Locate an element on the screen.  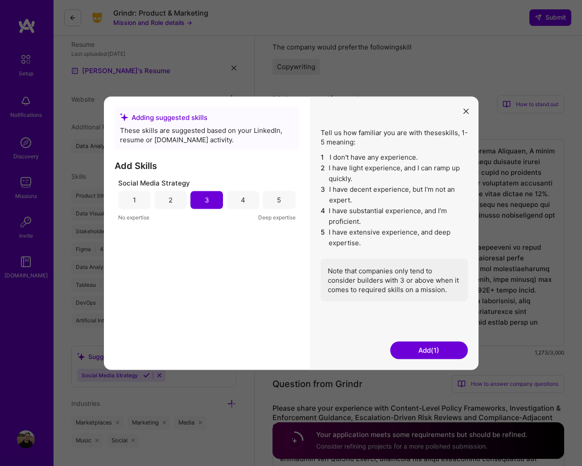
span: No expertise is located at coordinates (134, 217).